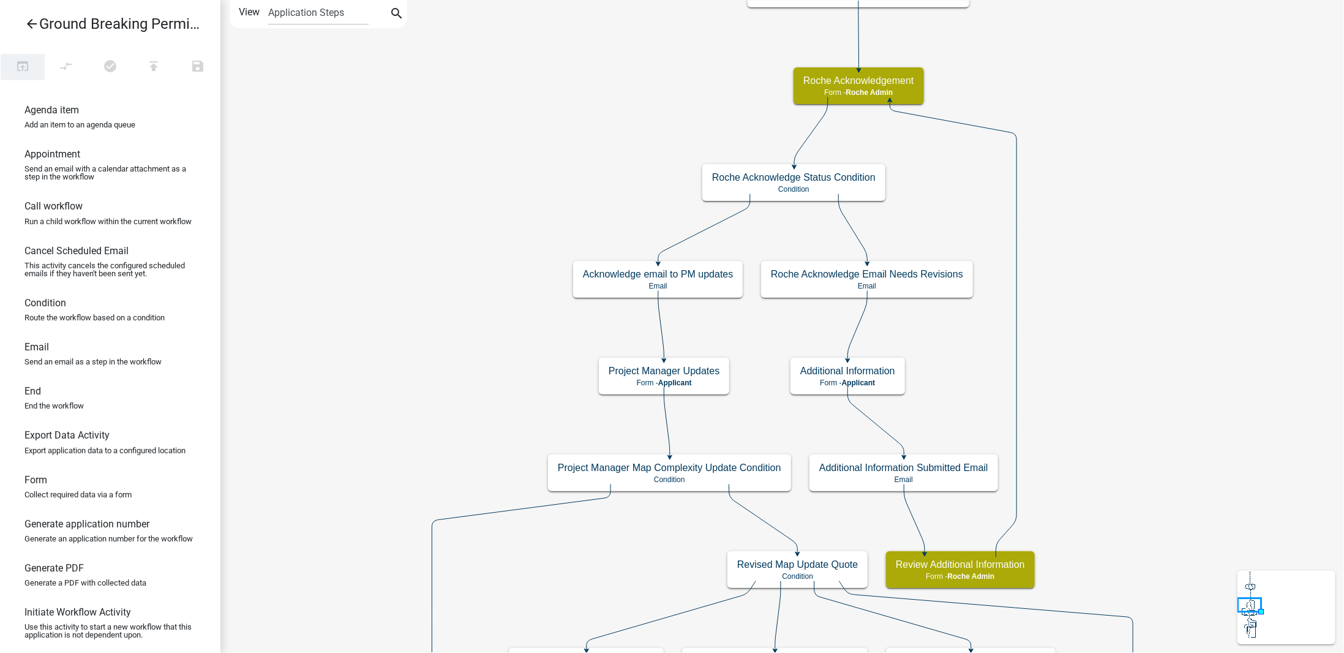  I want to click on h6: Export Data Activity, so click(67, 435).